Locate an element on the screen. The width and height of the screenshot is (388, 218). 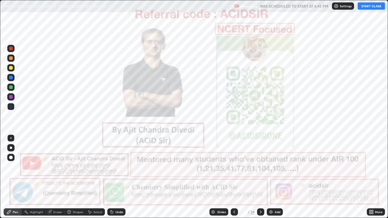
div: Pen is located at coordinates (15, 212).